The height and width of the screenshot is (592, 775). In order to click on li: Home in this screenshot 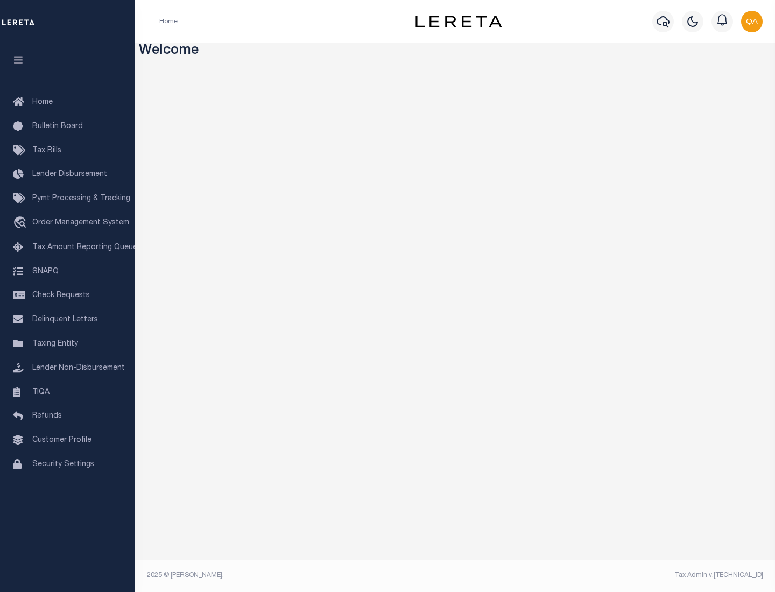, I will do `click(168, 22)`.